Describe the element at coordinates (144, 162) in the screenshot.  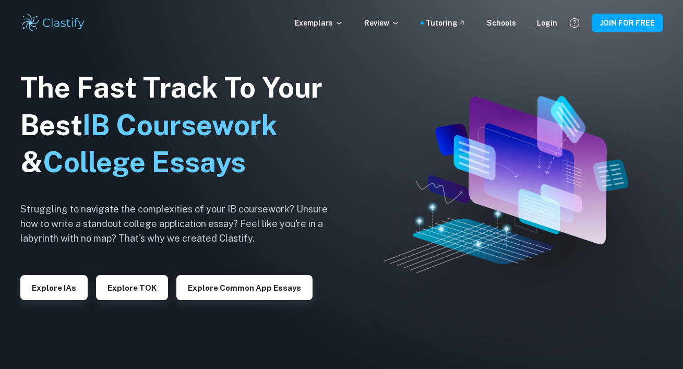
I see `span: College Essays` at that location.